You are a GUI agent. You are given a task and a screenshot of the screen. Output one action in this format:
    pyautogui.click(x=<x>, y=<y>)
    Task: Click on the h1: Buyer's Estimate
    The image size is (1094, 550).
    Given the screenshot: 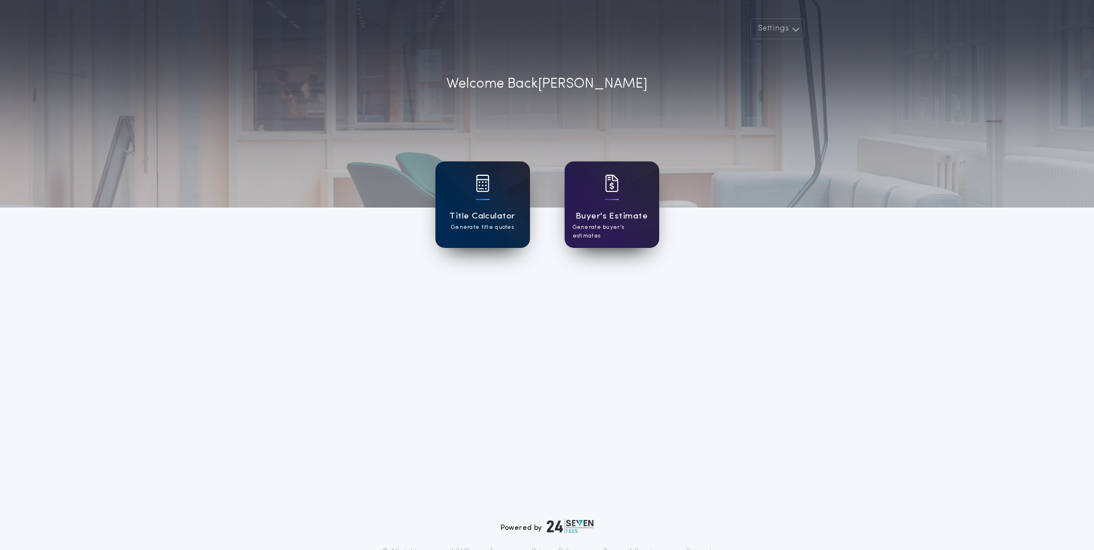 What is the action you would take?
    pyautogui.click(x=611, y=216)
    